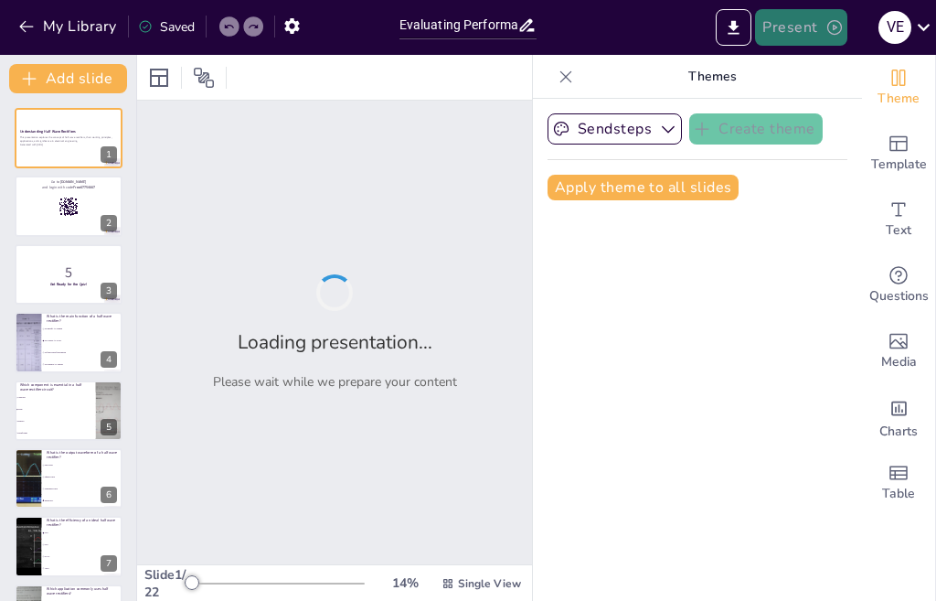 The width and height of the screenshot is (936, 601). What do you see at coordinates (83, 545) in the screenshot?
I see `span: 60%` at bounding box center [83, 545].